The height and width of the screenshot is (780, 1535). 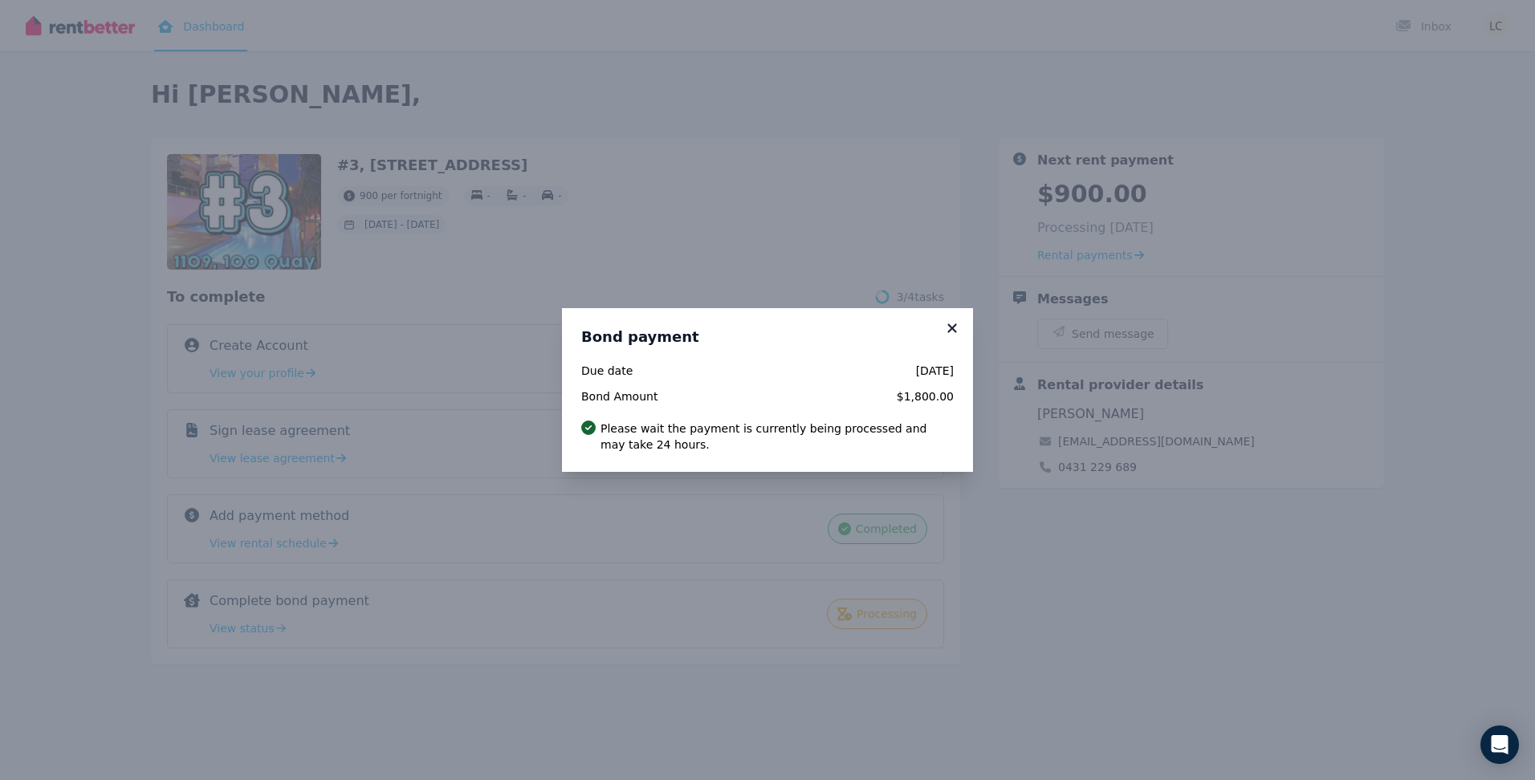 What do you see at coordinates (767, 337) in the screenshot?
I see `h3: Bond payment` at bounding box center [767, 337].